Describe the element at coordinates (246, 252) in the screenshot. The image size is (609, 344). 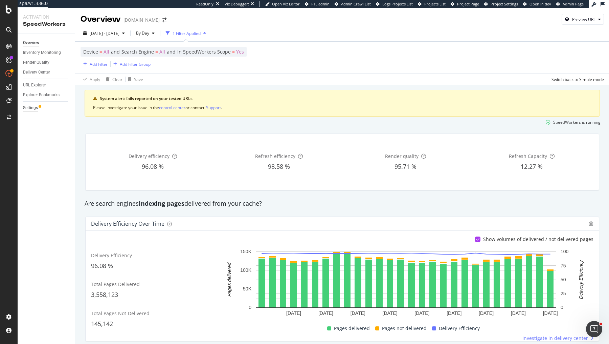
I see `text: 150K` at that location.